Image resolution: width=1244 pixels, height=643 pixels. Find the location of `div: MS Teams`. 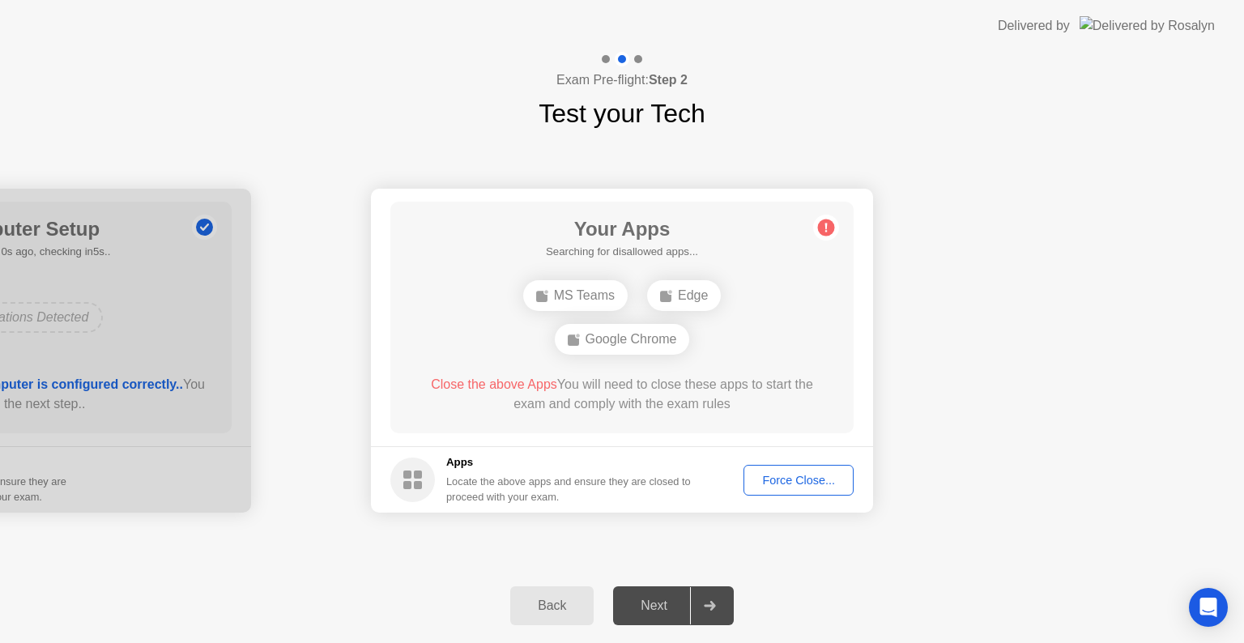

div: MS Teams is located at coordinates (575, 296).